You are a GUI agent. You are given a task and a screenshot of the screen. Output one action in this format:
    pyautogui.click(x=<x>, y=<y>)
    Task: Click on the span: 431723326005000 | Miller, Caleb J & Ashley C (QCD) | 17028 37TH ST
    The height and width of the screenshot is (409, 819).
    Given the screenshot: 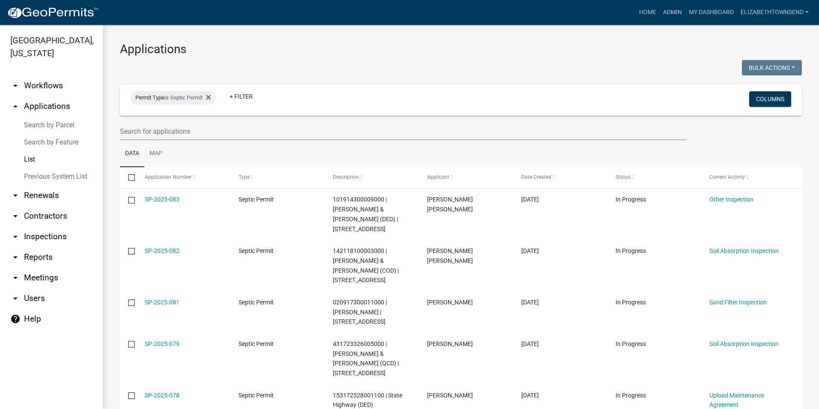 What is the action you would take?
    pyautogui.click(x=366, y=358)
    